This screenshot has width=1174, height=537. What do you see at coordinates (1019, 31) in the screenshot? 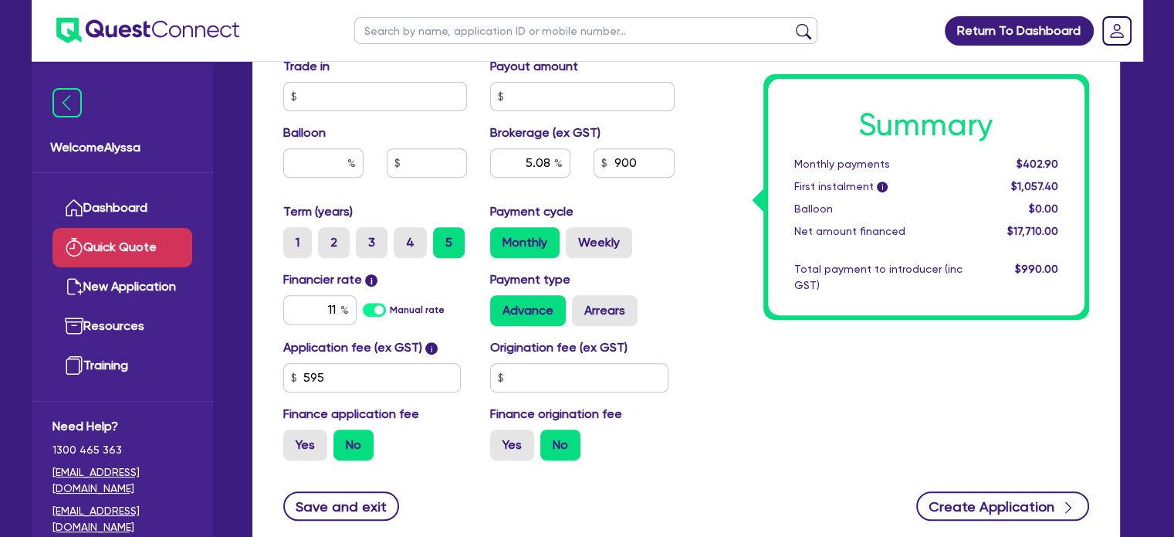
I see `a: Return To Dashboard` at bounding box center [1019, 31].